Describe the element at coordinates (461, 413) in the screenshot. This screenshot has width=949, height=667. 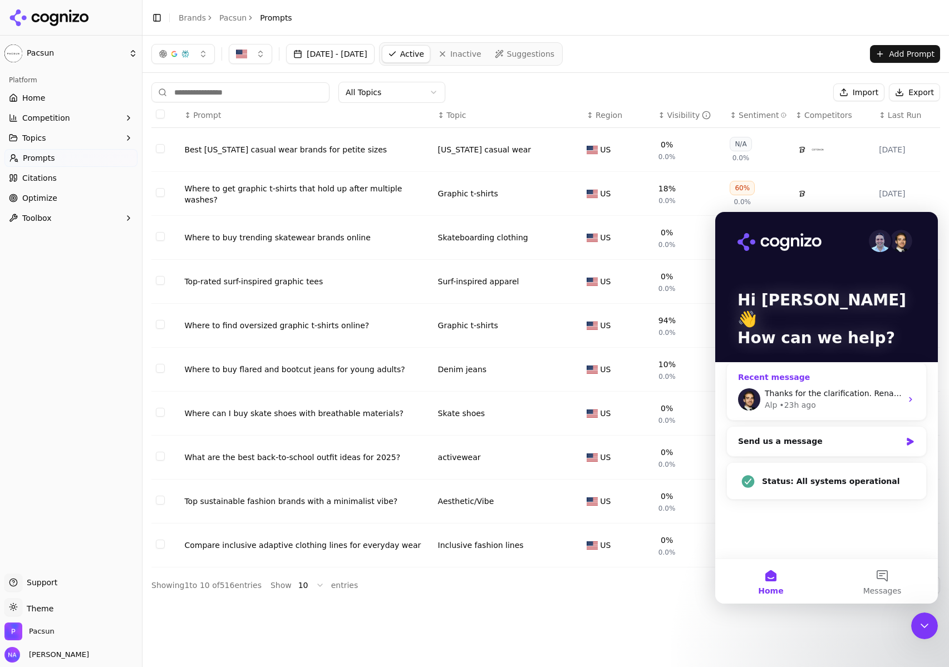
I see `div: Skate shoes` at that location.